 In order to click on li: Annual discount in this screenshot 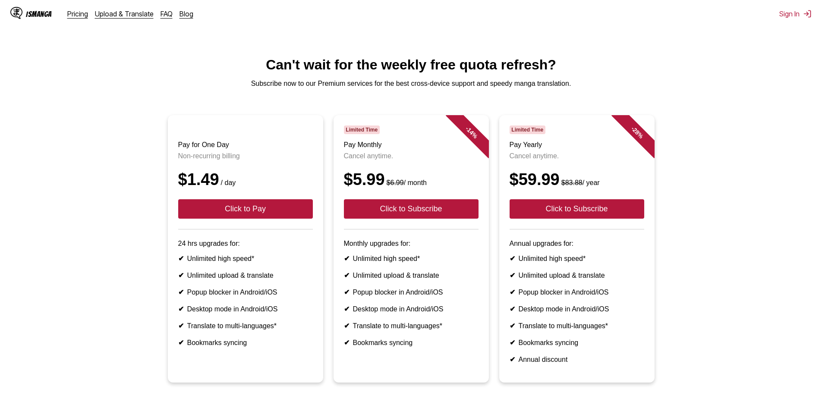, I will do `click(577, 359)`.